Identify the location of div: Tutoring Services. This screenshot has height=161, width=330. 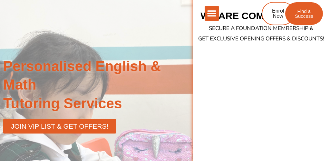
(96, 103).